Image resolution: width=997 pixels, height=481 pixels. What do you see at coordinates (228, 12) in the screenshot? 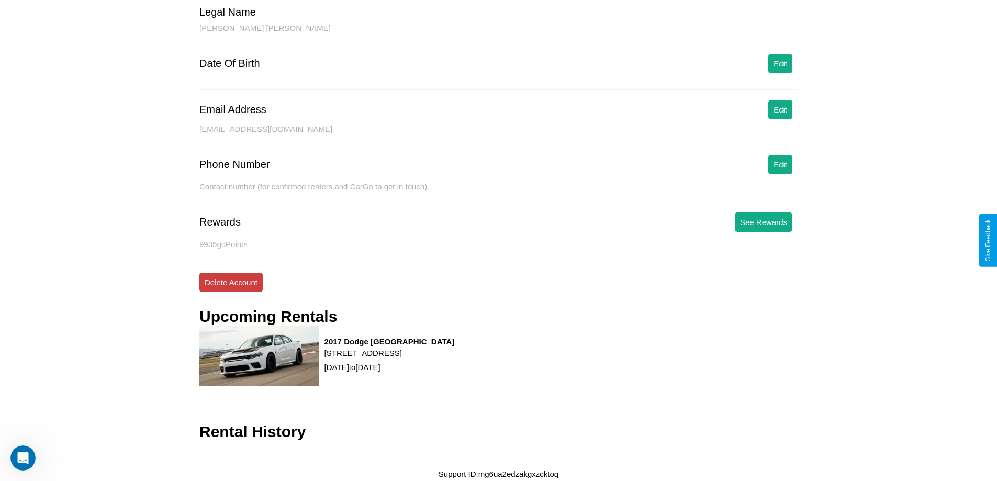
I see `div: Legal Name` at bounding box center [228, 12].